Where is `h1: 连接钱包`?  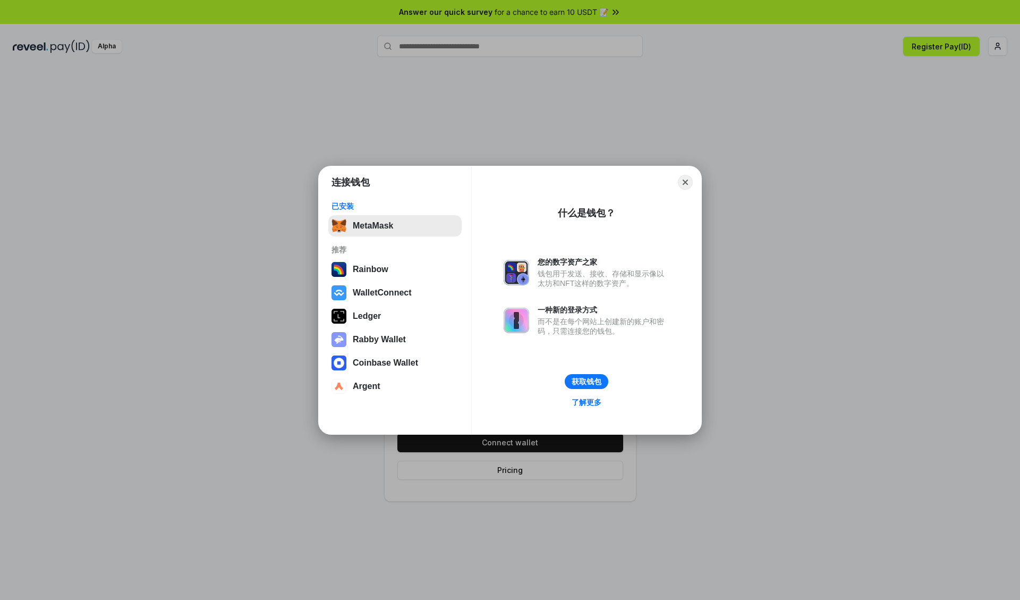 h1: 连接钱包 is located at coordinates (351, 182).